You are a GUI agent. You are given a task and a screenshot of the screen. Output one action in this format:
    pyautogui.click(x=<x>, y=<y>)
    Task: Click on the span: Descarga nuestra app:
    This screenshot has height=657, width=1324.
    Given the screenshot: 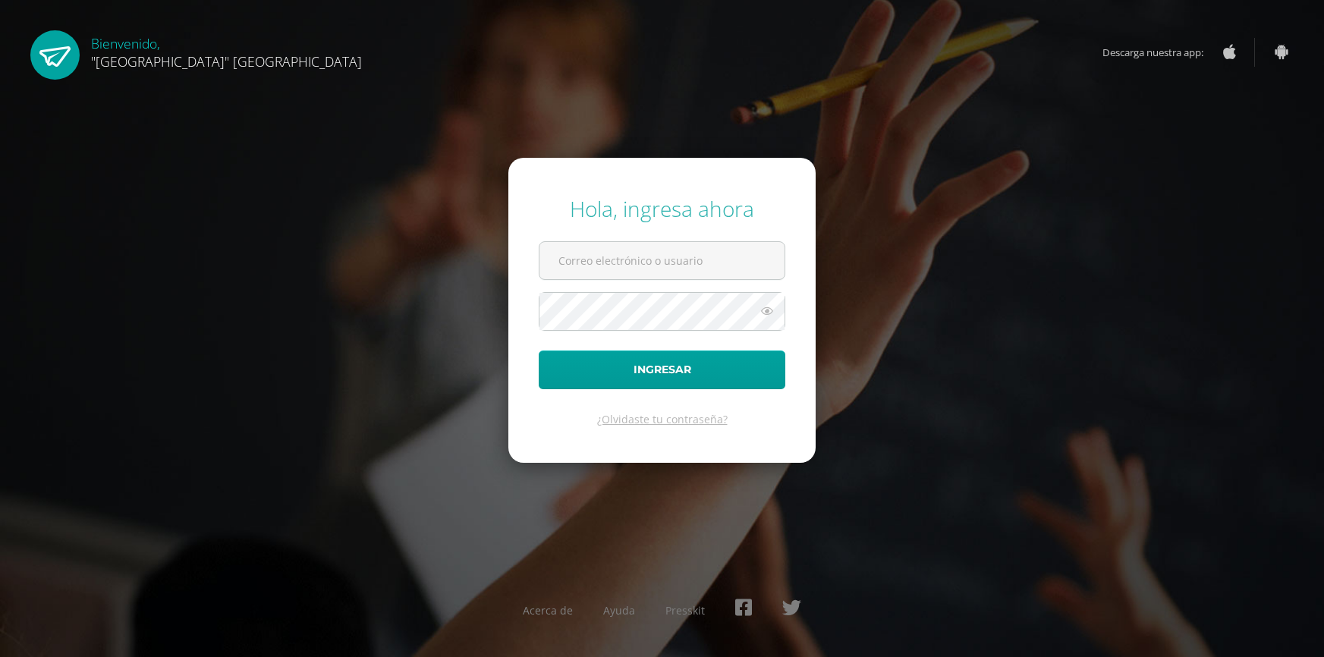 What is the action you would take?
    pyautogui.click(x=1160, y=52)
    